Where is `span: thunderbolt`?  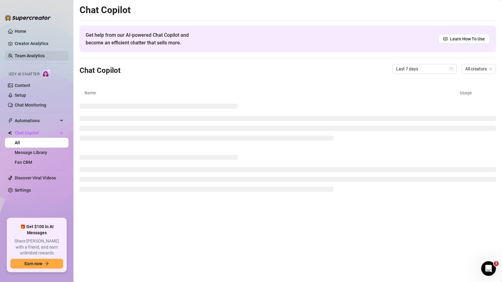
span: thunderbolt is located at coordinates (10, 121).